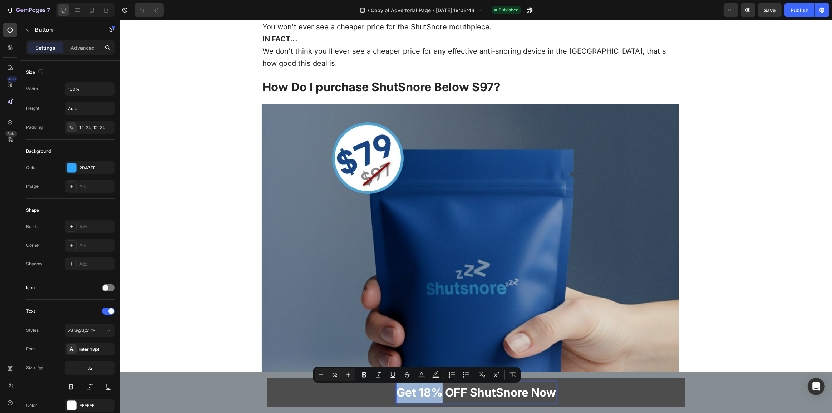  I want to click on span: Published, so click(508, 10).